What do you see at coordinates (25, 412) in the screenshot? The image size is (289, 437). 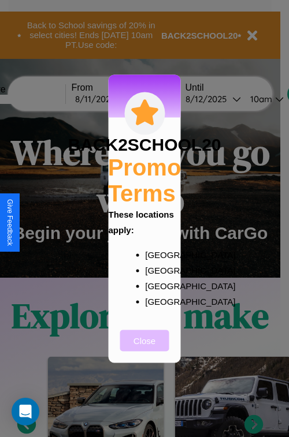 I see `div: Open Intercom Messenger` at bounding box center [25, 412].